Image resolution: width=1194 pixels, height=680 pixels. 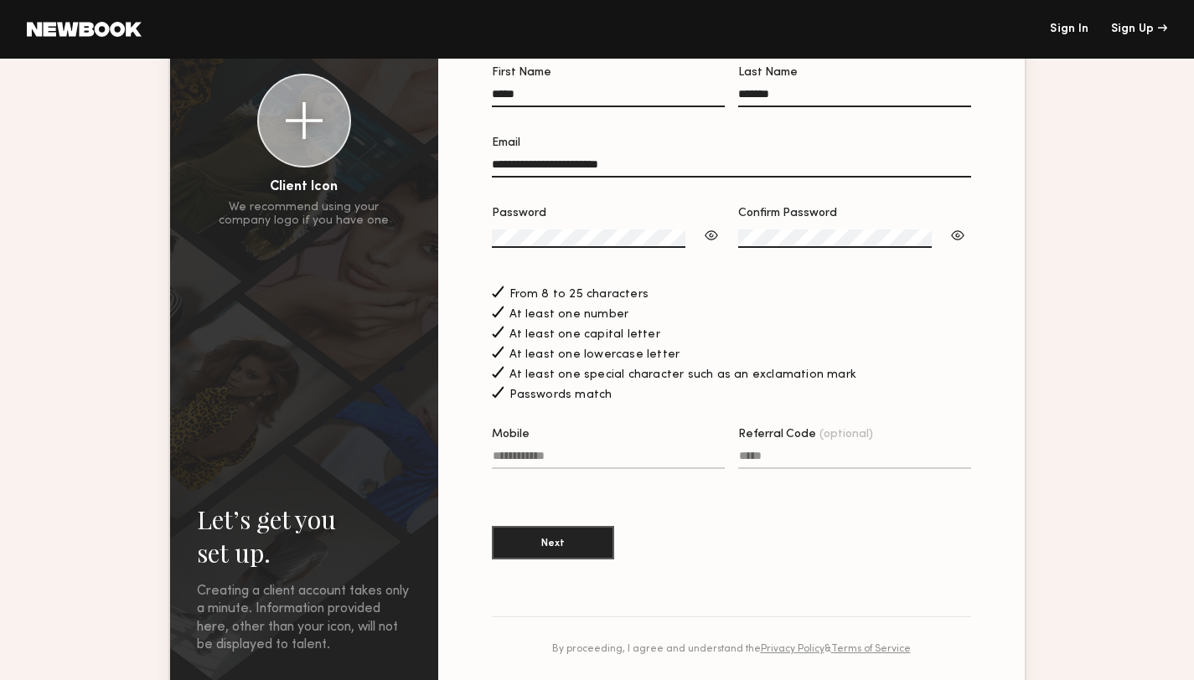 I want to click on input: Password, so click(x=588, y=239).